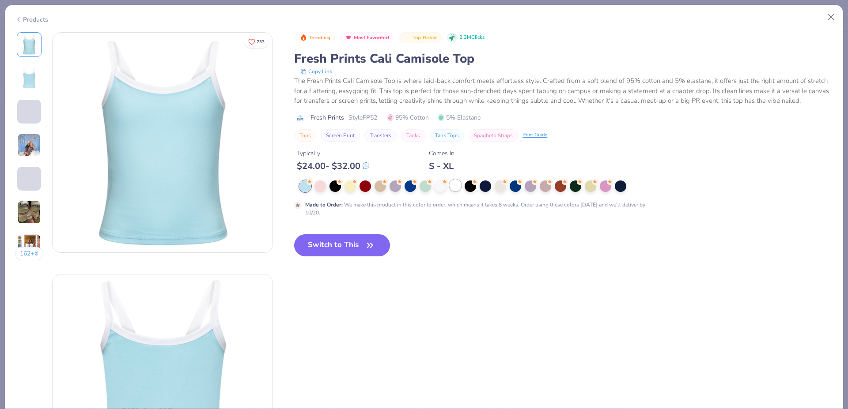  What do you see at coordinates (563, 59) in the screenshot?
I see `div: Fresh Prints Cali Camisole Top` at bounding box center [563, 59].